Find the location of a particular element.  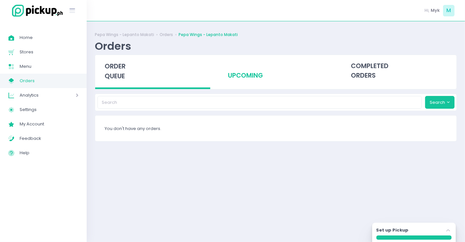

span: Orders is located at coordinates (49, 81).